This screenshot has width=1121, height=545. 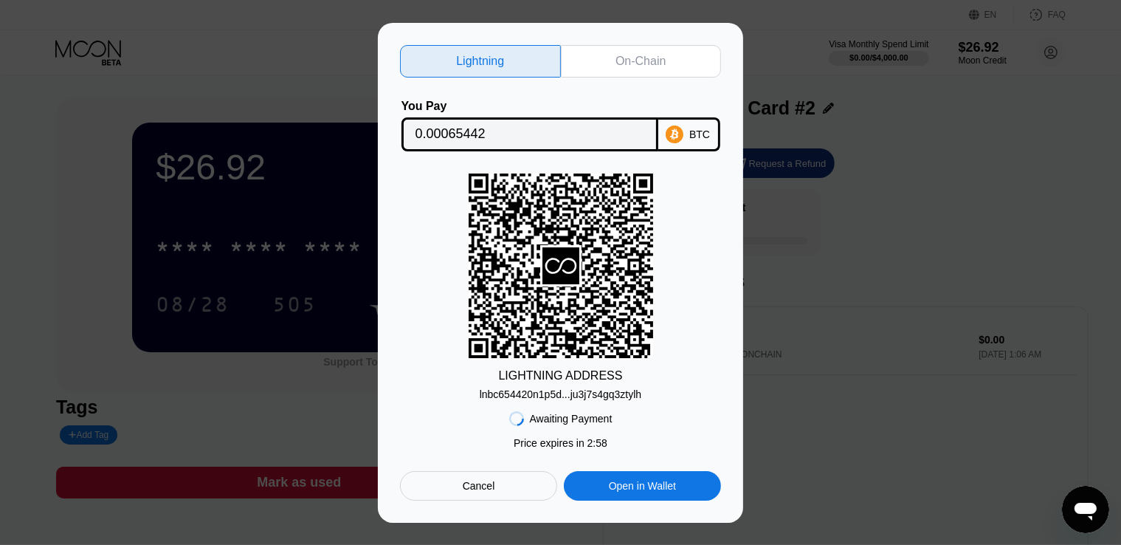 What do you see at coordinates (560, 126) in the screenshot?
I see `div: You PayBTC` at bounding box center [560, 126].